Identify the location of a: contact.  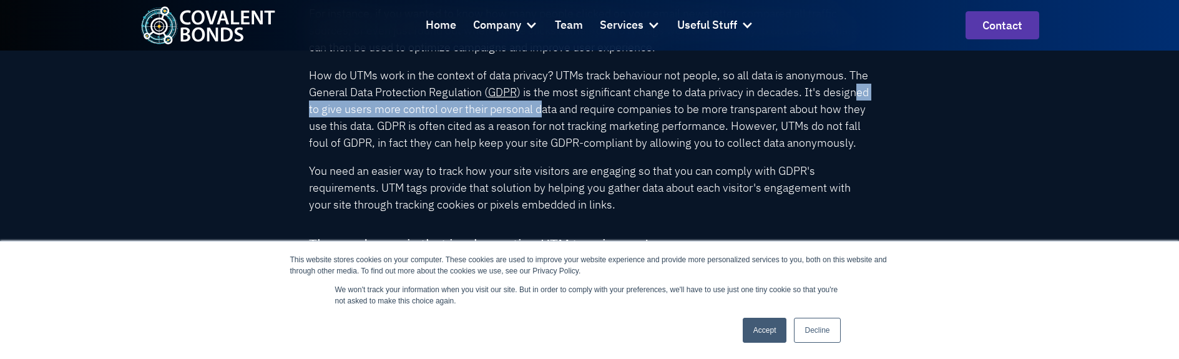
(1002, 25).